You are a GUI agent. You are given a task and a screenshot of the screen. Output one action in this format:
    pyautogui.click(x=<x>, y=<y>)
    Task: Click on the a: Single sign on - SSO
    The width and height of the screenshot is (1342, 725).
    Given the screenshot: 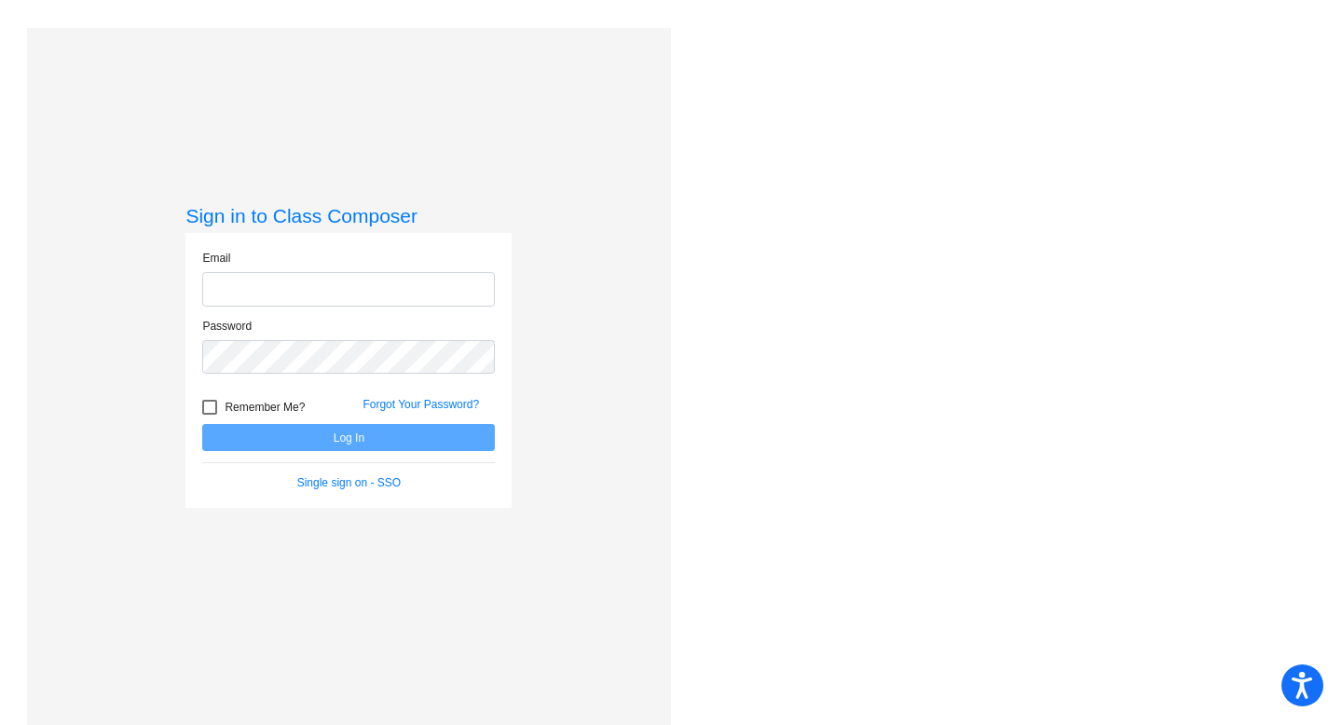 What is the action you would take?
    pyautogui.click(x=349, y=483)
    